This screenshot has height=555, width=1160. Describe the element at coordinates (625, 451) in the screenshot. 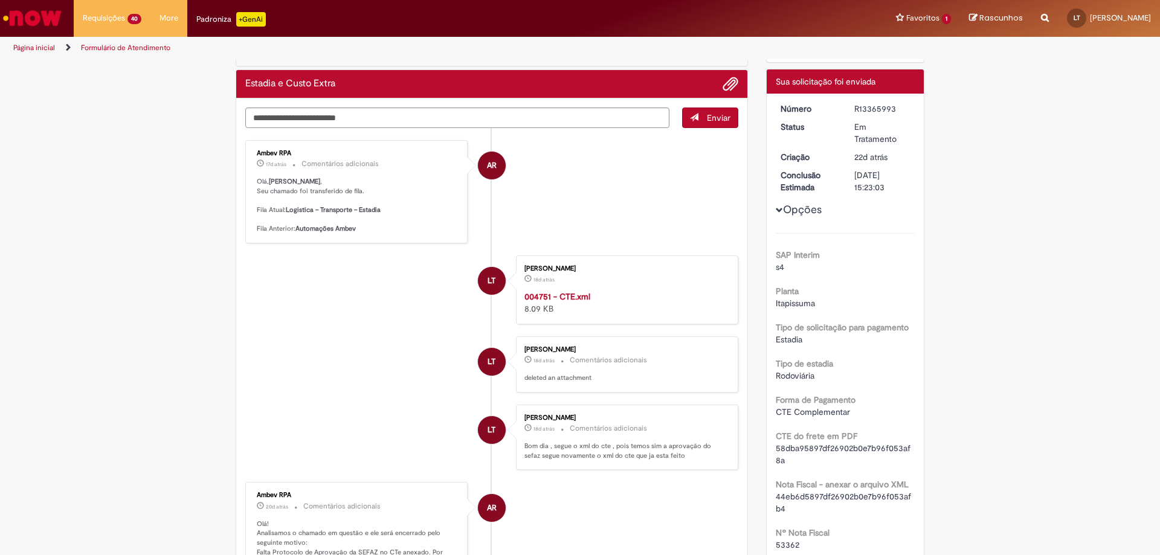

I see `p: Bom dia , segue o xml do cte , pois temos sim a aprovação do sefaz segue novamente o xml do cte q...` at that location.